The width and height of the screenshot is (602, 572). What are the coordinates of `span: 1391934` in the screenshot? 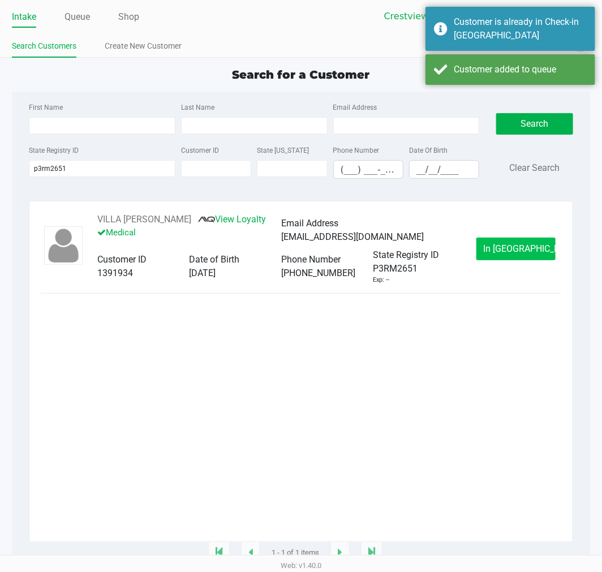 It's located at (115, 273).